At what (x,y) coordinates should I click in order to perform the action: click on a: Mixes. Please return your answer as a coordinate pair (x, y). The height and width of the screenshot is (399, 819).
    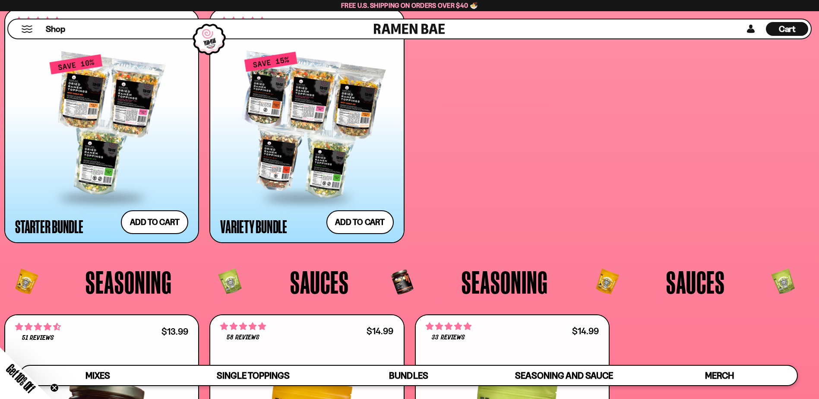
    Looking at the image, I should click on (98, 375).